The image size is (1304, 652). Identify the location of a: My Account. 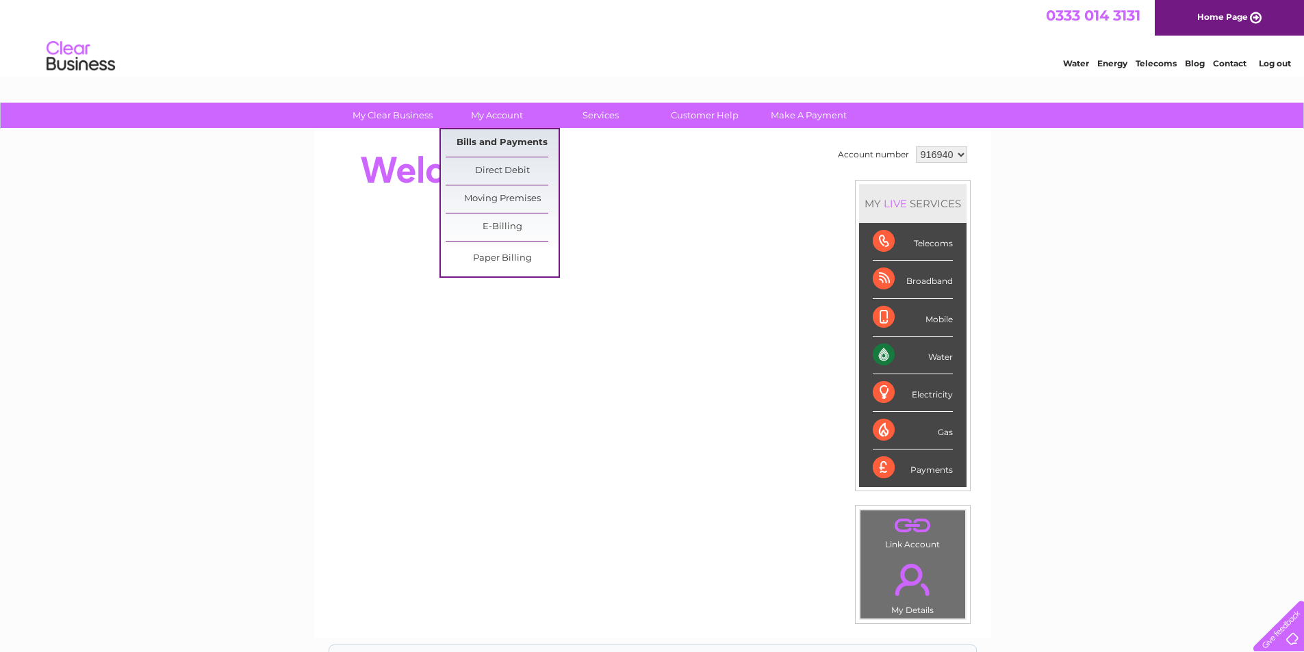
(496, 115).